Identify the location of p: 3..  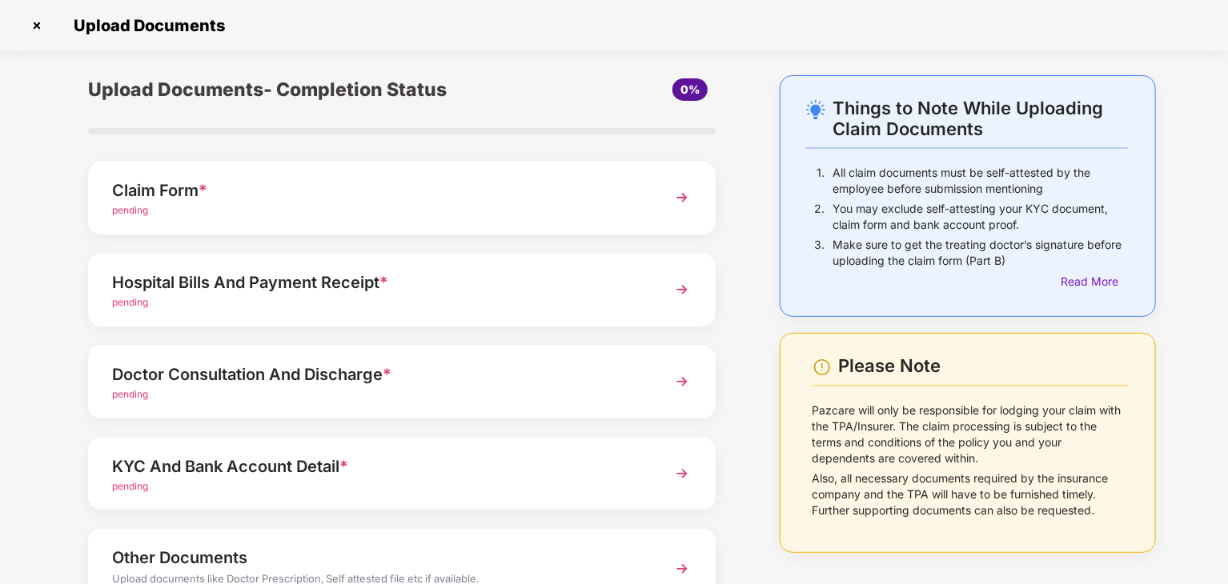
(819, 253).